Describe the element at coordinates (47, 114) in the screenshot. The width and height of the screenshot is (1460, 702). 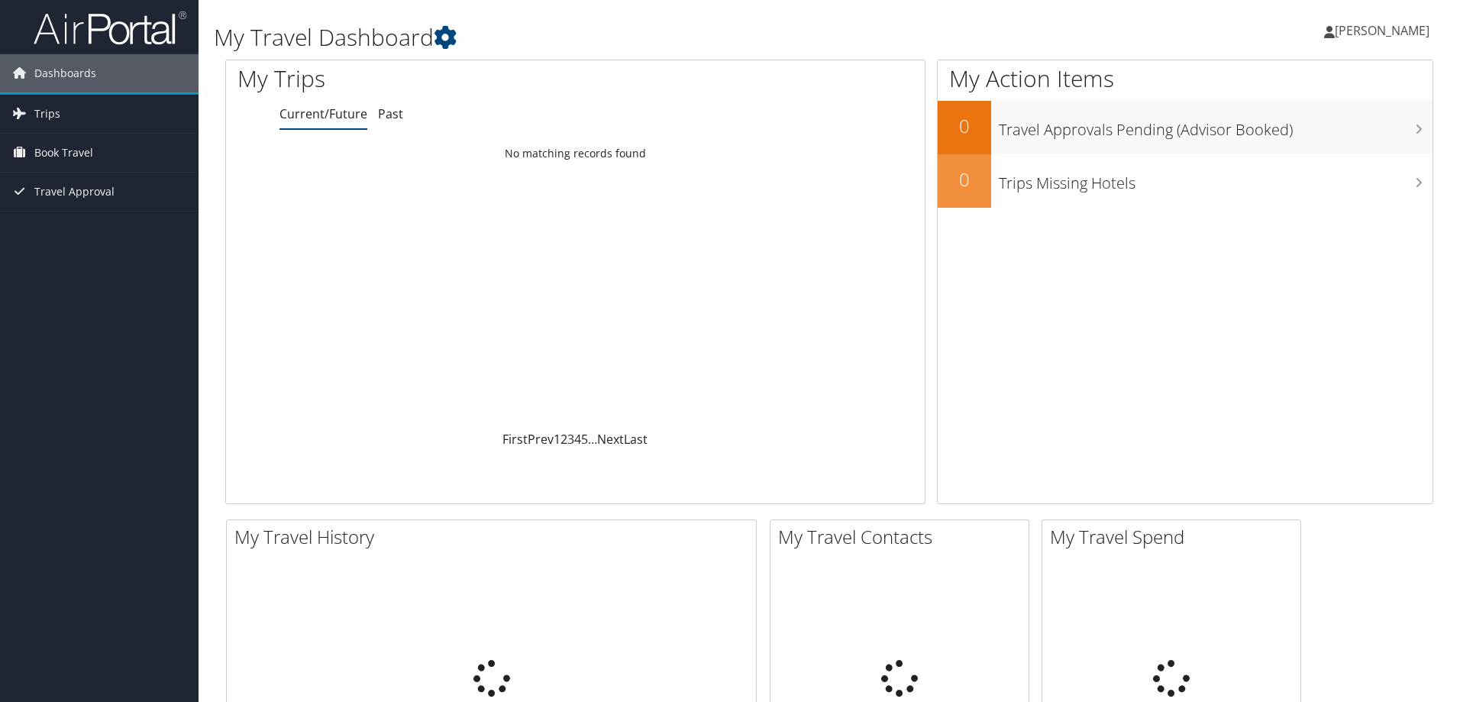
I see `span: Trips` at that location.